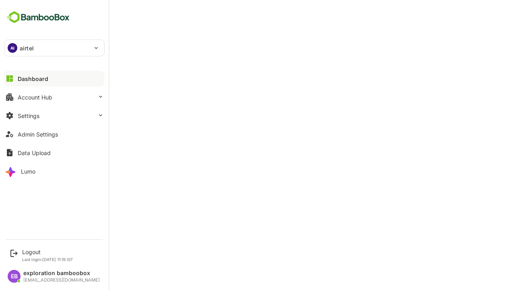 The height and width of the screenshot is (290, 515). What do you see at coordinates (54, 153) in the screenshot?
I see `button: Data Upload` at bounding box center [54, 153].